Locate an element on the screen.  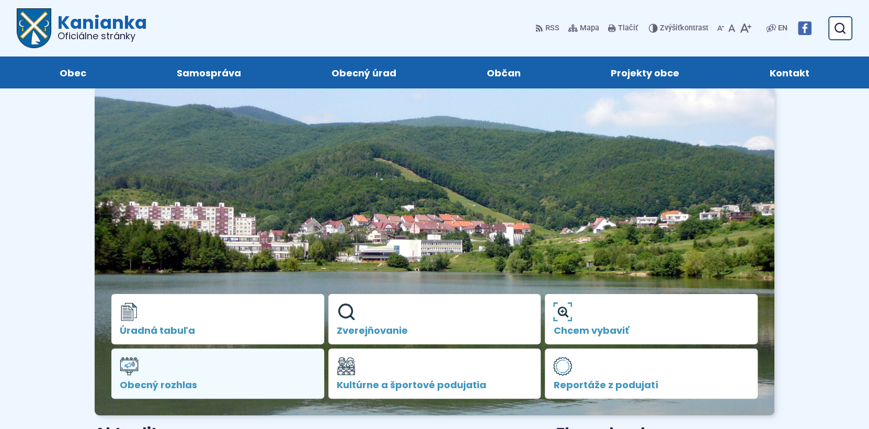
span: Projekty obce is located at coordinates (645, 72).